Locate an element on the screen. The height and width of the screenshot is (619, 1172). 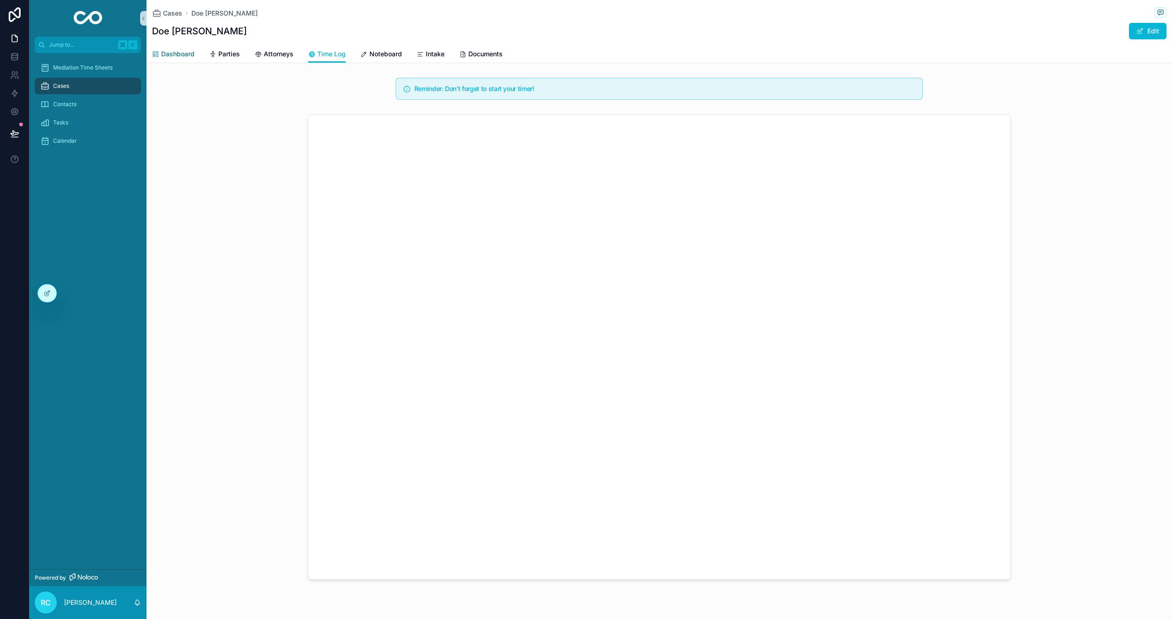
span: Noteboard is located at coordinates (385, 54).